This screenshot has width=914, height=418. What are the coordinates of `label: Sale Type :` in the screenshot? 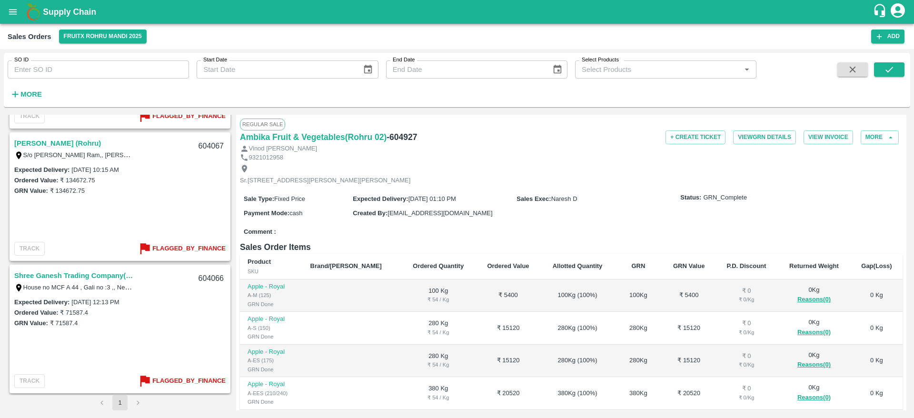 It's located at (259, 199).